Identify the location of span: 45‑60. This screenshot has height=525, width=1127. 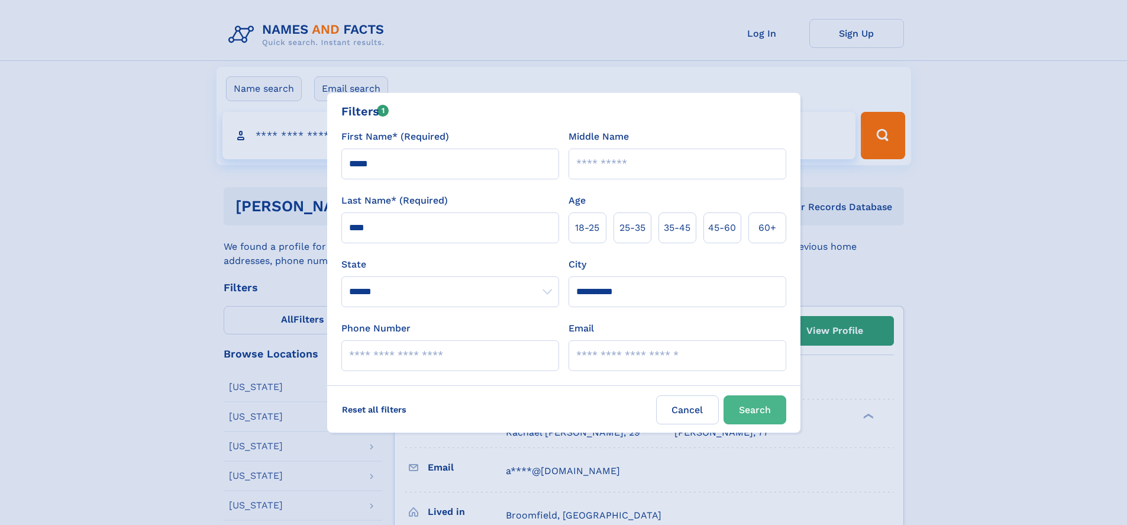
(722, 228).